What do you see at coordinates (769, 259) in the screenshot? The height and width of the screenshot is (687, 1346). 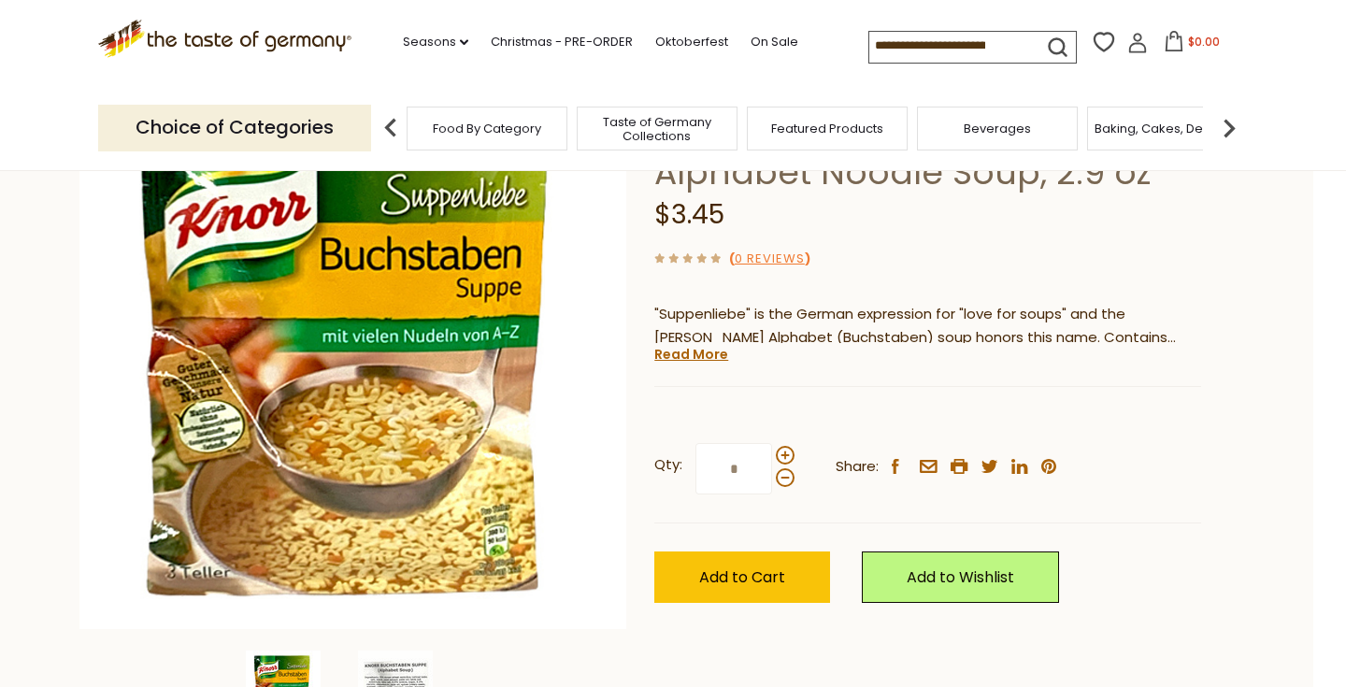 I see `a: 0 Reviews` at bounding box center [769, 259].